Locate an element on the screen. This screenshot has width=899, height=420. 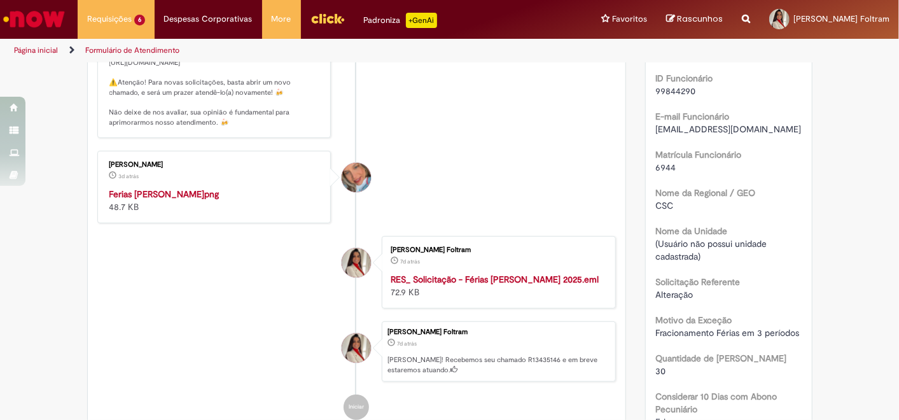
span: Alteração is located at coordinates (674, 294).